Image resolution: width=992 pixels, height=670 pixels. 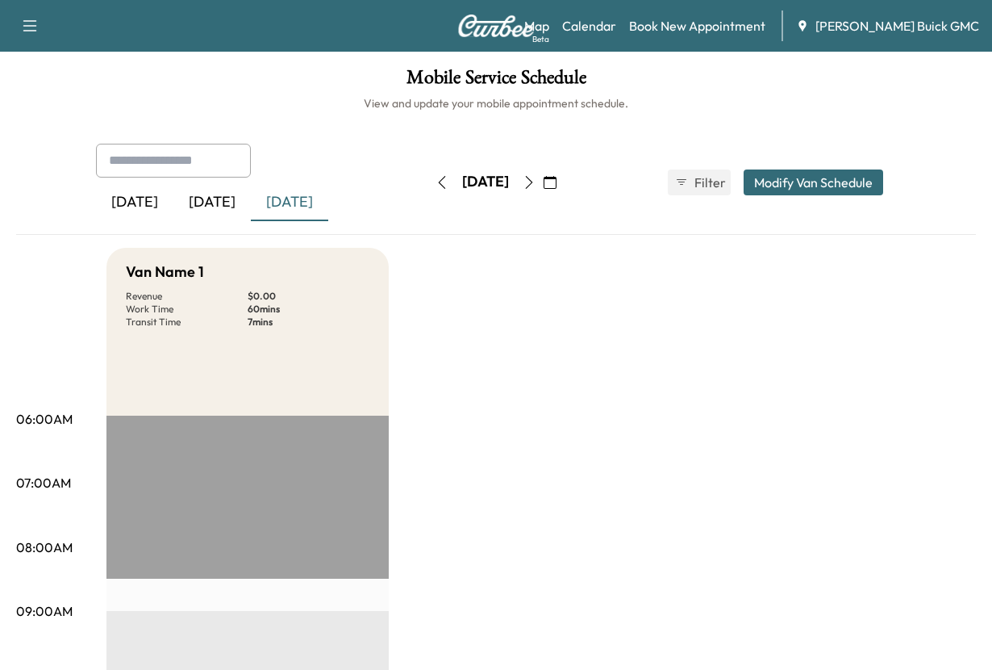 I want to click on h5: Van Name 1, so click(x=165, y=272).